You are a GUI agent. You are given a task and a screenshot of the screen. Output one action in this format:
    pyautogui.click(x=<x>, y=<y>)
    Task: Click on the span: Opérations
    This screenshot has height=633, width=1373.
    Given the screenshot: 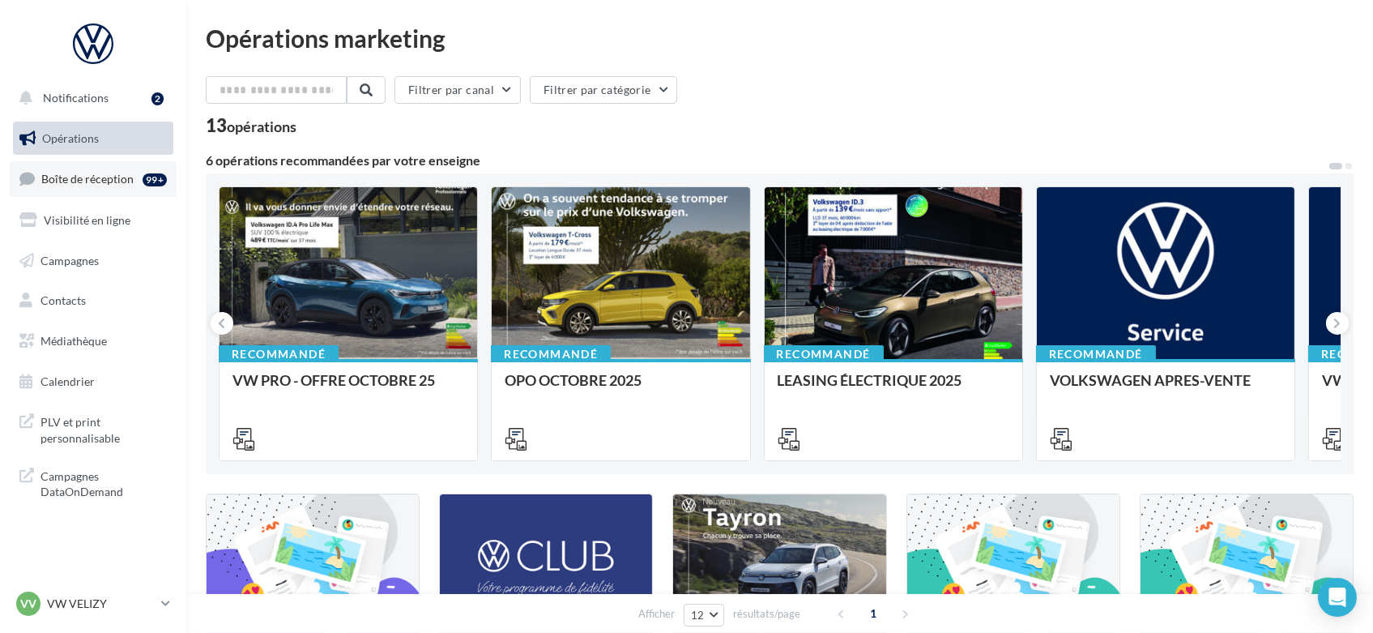 What is the action you would take?
    pyautogui.click(x=70, y=138)
    